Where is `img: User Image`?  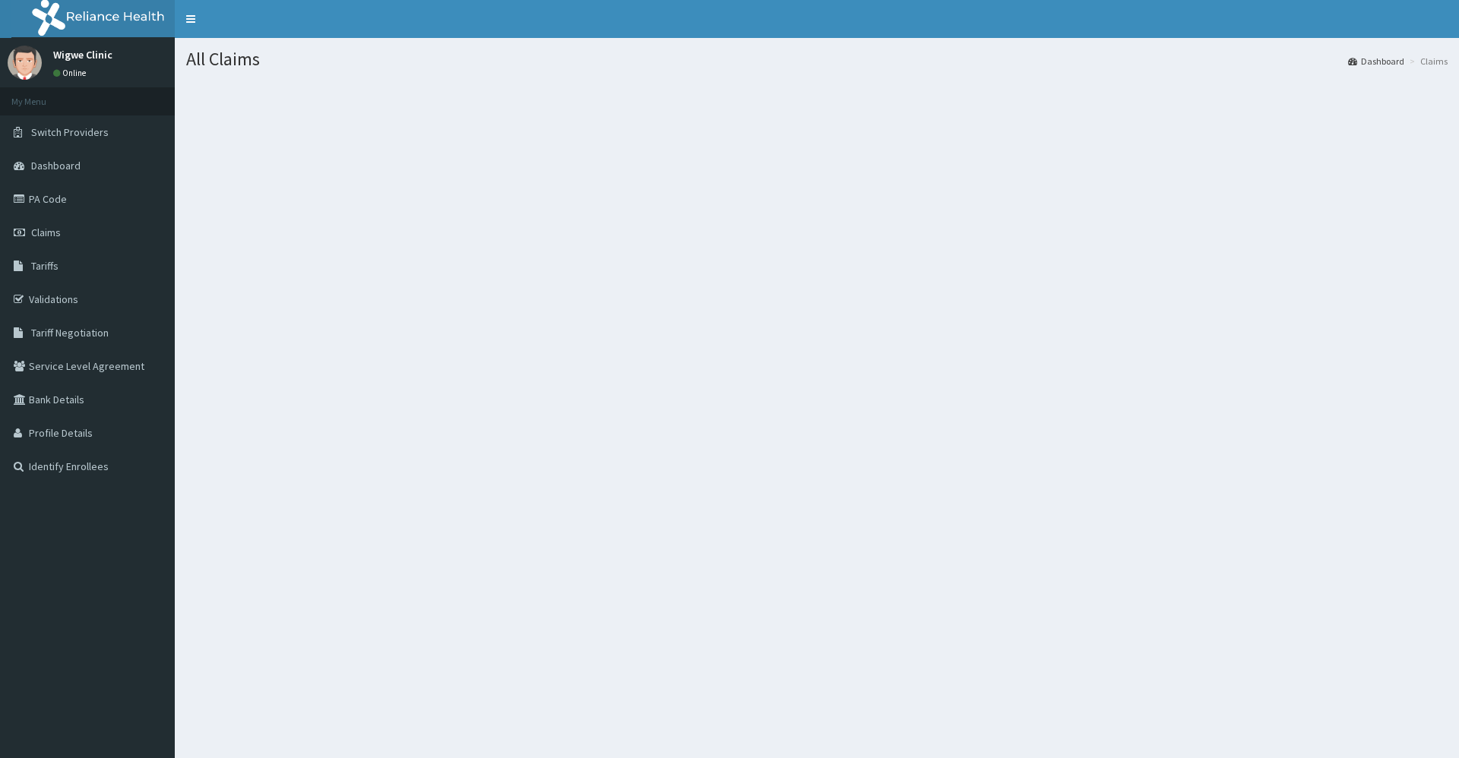
img: User Image is located at coordinates (24, 62).